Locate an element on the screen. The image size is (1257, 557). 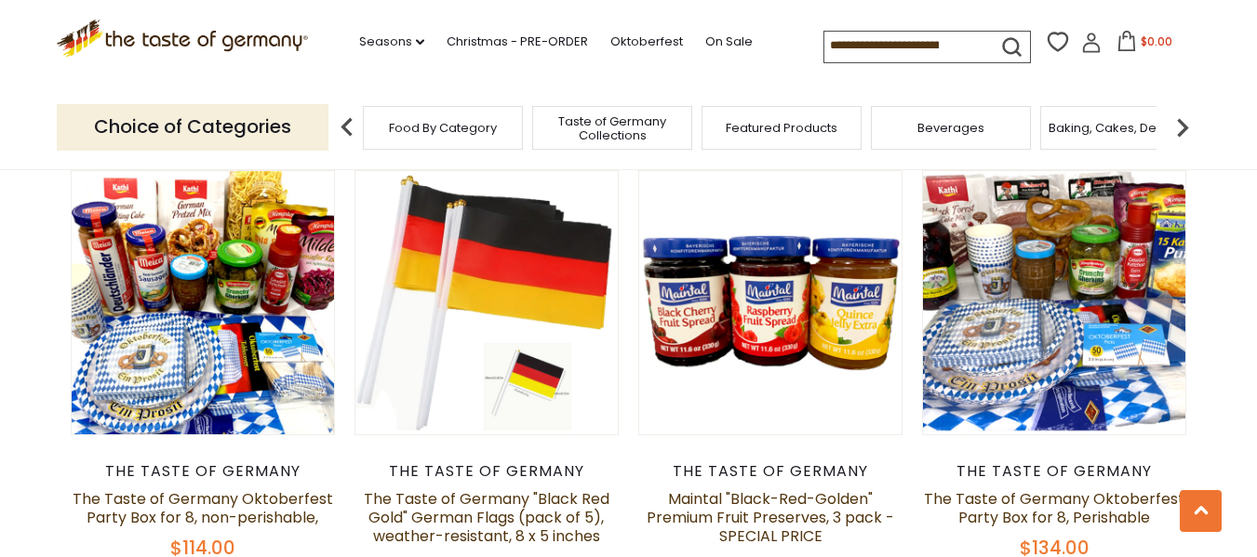
img: Maintal "Black-Red-Golden" Premium Fruit Preserves, 3 pack - SPECIAL PRICE is located at coordinates (770, 302).